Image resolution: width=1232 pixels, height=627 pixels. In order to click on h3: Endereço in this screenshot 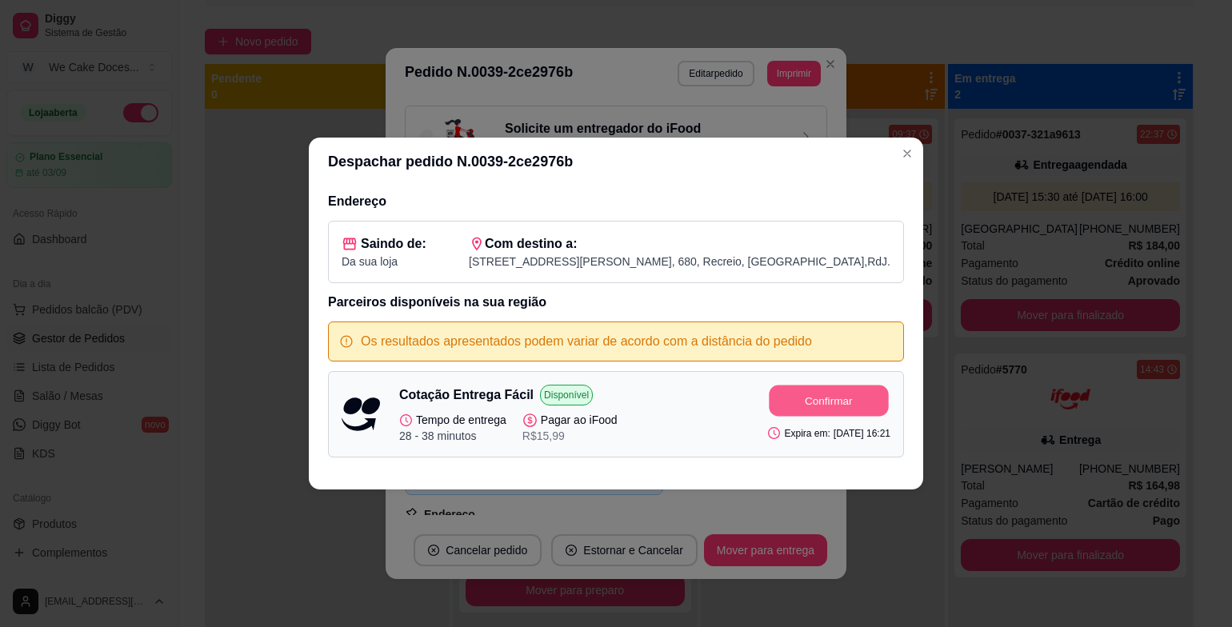, I will do `click(616, 202)`.